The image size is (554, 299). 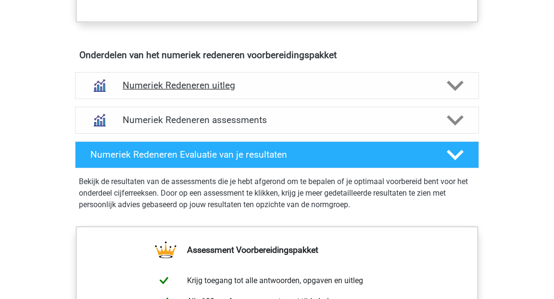 I want to click on p: Bekijk de resultaten van de assessments die je hebt afgerond om te bepalen of je optimaal voorber..., so click(x=277, y=193).